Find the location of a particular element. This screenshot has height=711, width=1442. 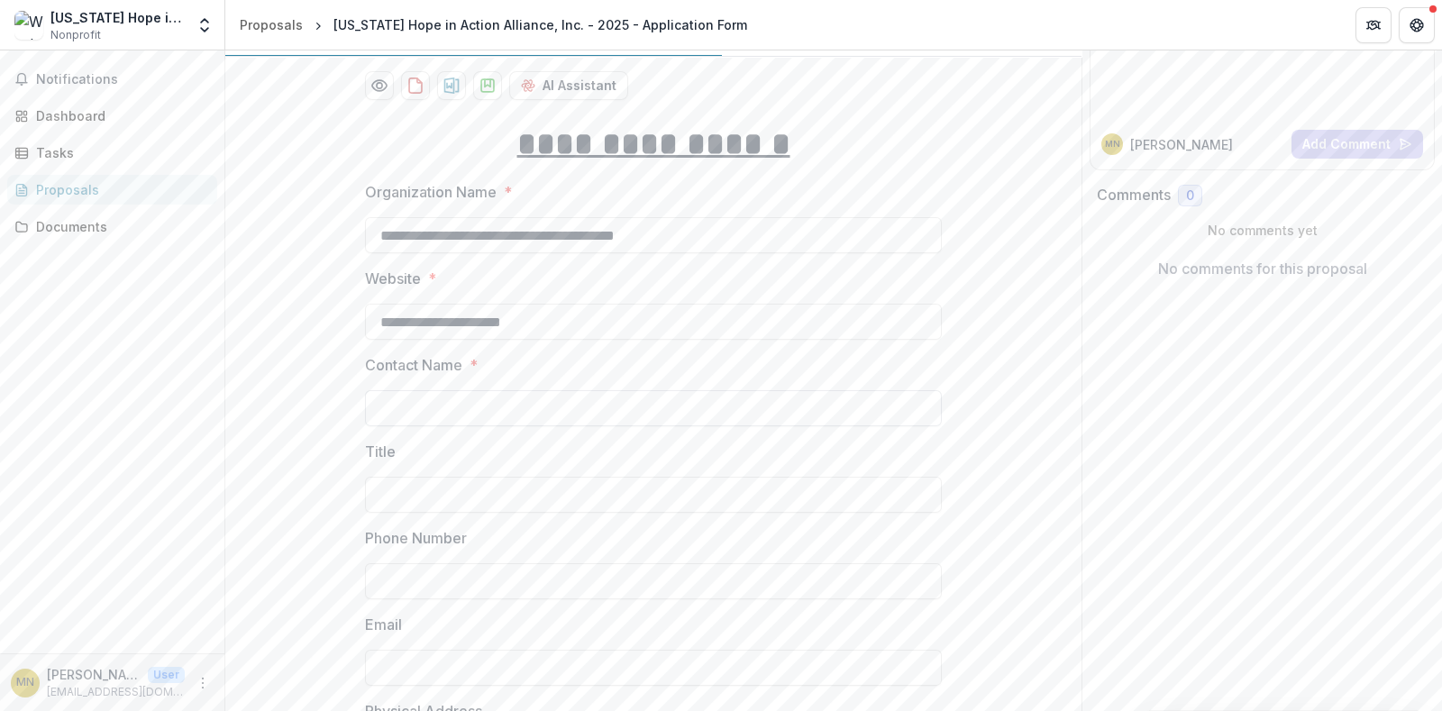

button: Open entity switcher is located at coordinates (205, 25).